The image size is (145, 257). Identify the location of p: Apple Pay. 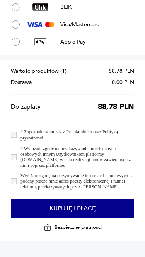
(73, 42).